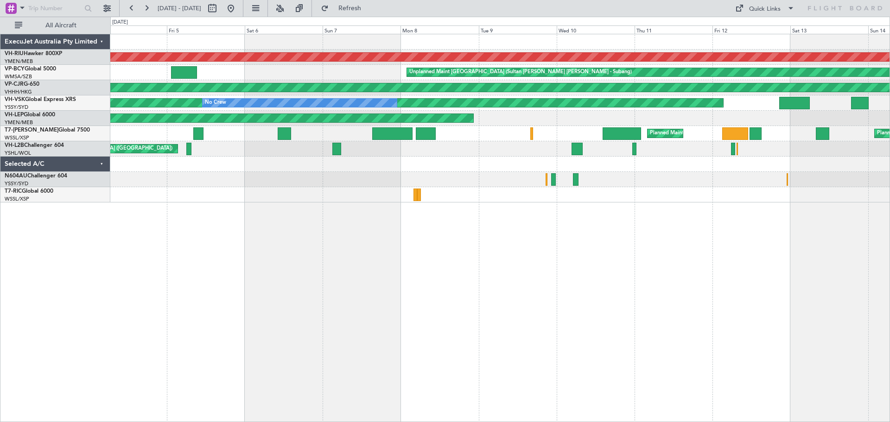 The image size is (890, 422). Describe the element at coordinates (216, 103) in the screenshot. I see `div: No Crew` at that location.